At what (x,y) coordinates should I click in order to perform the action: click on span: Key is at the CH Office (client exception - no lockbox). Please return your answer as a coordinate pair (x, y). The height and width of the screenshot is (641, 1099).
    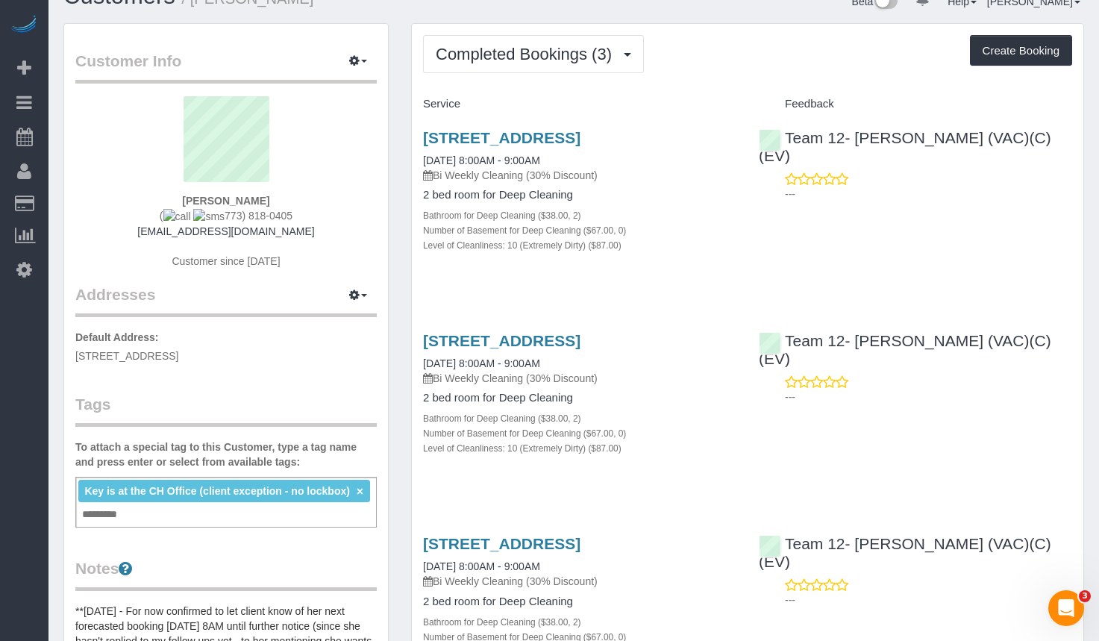
    Looking at the image, I should click on (217, 491).